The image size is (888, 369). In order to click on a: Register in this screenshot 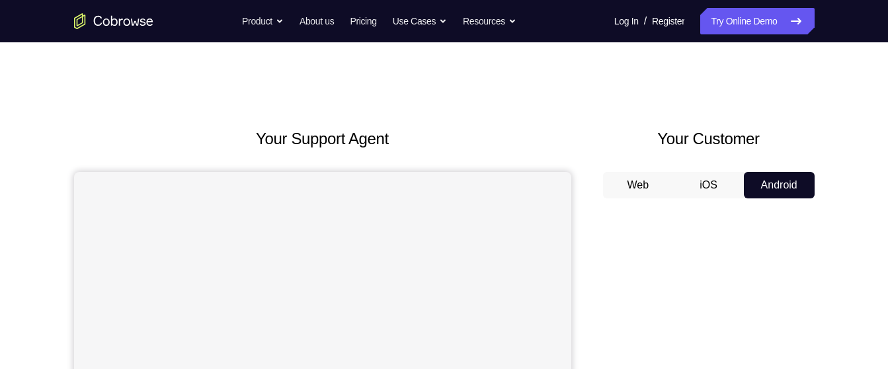, I will do `click(668, 21)`.